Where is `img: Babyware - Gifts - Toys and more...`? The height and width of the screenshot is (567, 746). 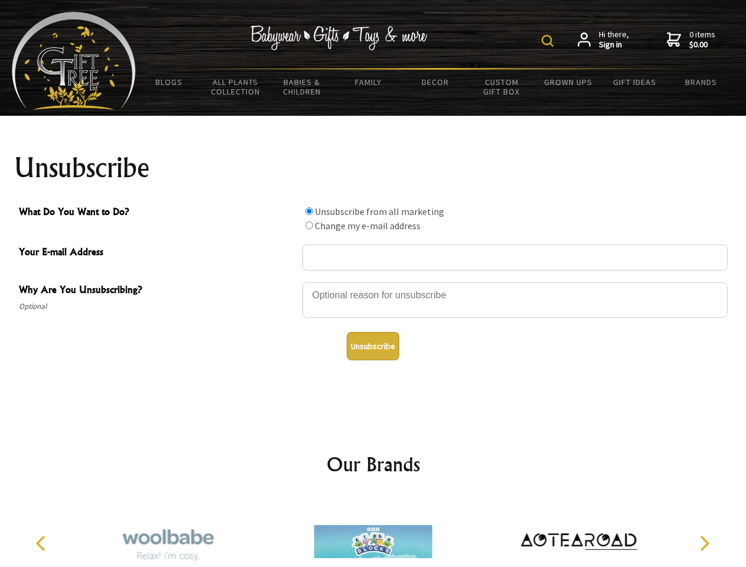
img: Babyware - Gifts - Toys and more... is located at coordinates (74, 61).